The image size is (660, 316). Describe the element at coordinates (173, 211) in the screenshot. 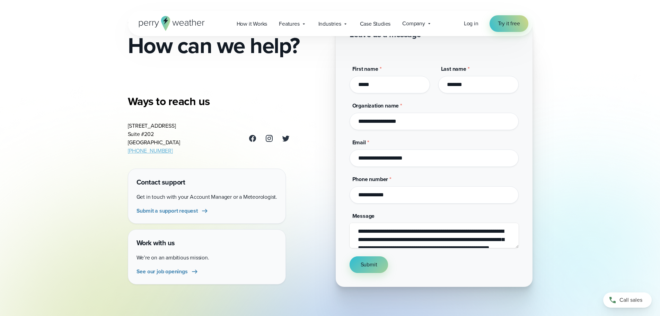

I see `a: Submit a support request` at that location.